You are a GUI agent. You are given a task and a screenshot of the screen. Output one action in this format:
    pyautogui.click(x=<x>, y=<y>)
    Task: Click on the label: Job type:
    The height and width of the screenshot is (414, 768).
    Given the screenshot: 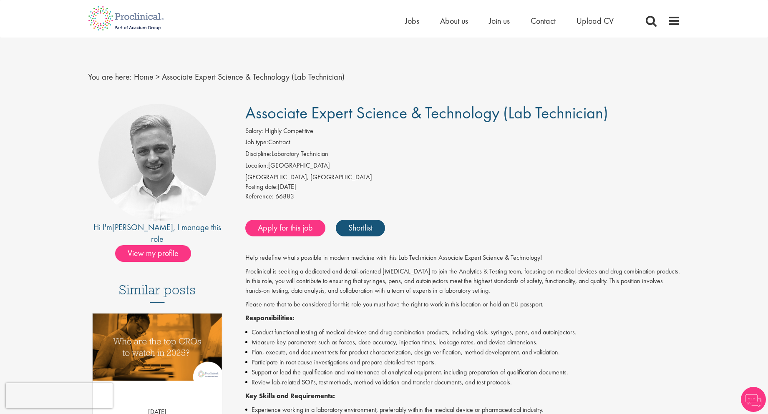 What is the action you would take?
    pyautogui.click(x=257, y=142)
    